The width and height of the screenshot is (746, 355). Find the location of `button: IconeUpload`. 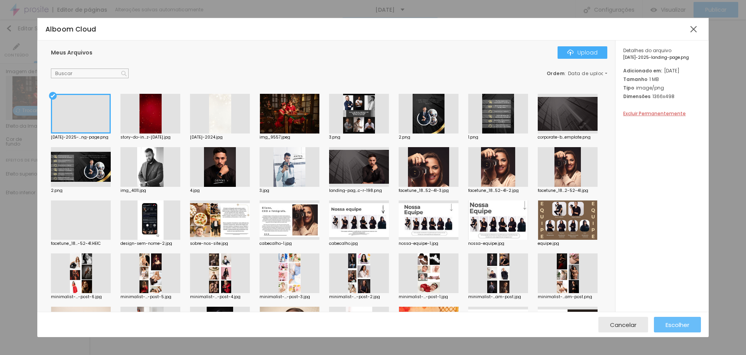

button: IconeUpload is located at coordinates (583, 52).